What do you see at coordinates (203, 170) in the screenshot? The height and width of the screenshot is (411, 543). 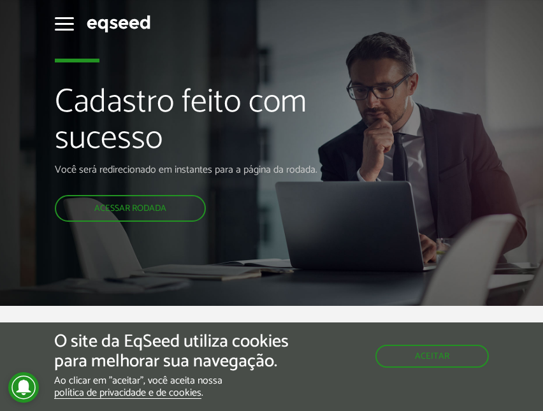 I see `p: Você será redirecionado em instantes para a página da rodada.` at bounding box center [203, 170].